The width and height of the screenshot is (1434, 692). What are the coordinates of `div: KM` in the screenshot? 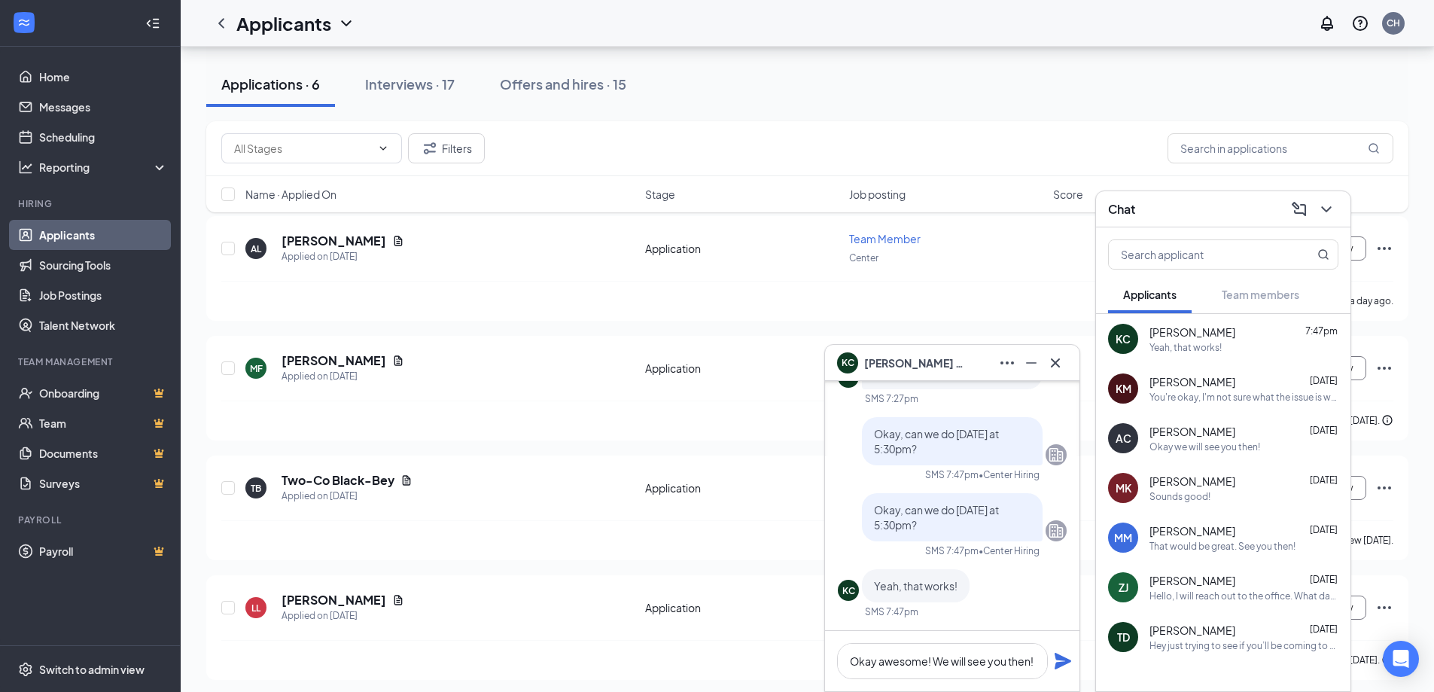 It's located at (1123, 388).